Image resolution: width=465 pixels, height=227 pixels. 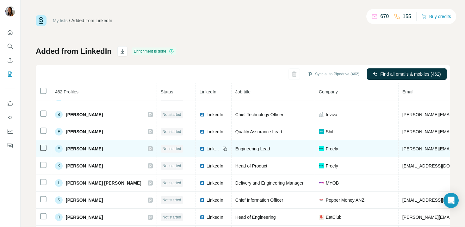 What do you see at coordinates (333, 74) in the screenshot?
I see `button: Sync all to Pipedrive (462)` at bounding box center [333, 74].